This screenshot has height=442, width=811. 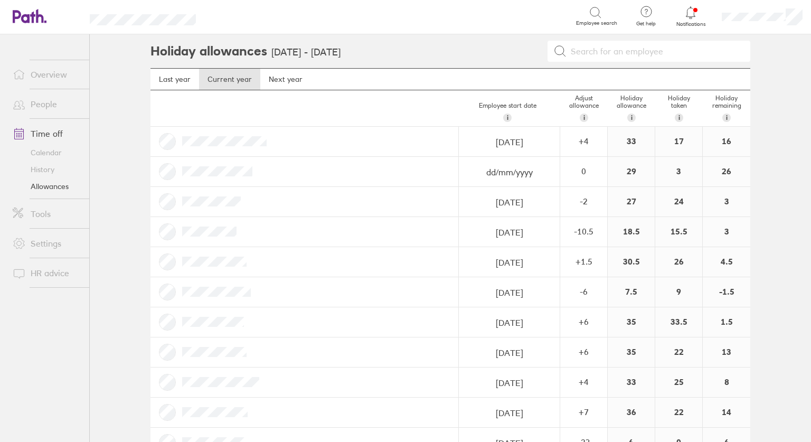 What do you see at coordinates (691, 16) in the screenshot?
I see `a: Notifications` at bounding box center [691, 16].